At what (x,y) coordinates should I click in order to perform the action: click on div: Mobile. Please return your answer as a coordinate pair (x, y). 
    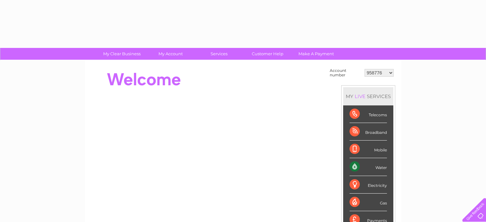
    Looking at the image, I should click on (368, 149).